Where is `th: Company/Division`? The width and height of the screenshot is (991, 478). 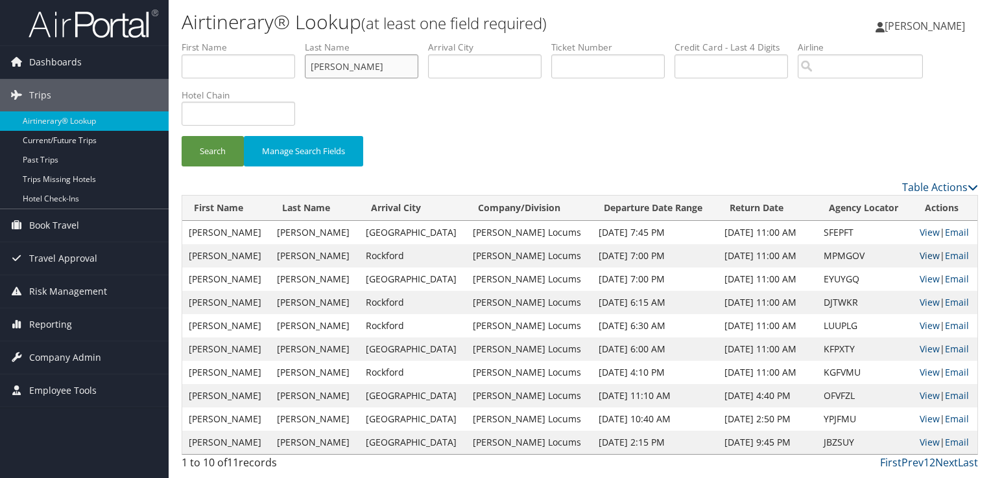
th: Company/Division is located at coordinates (528, 208).